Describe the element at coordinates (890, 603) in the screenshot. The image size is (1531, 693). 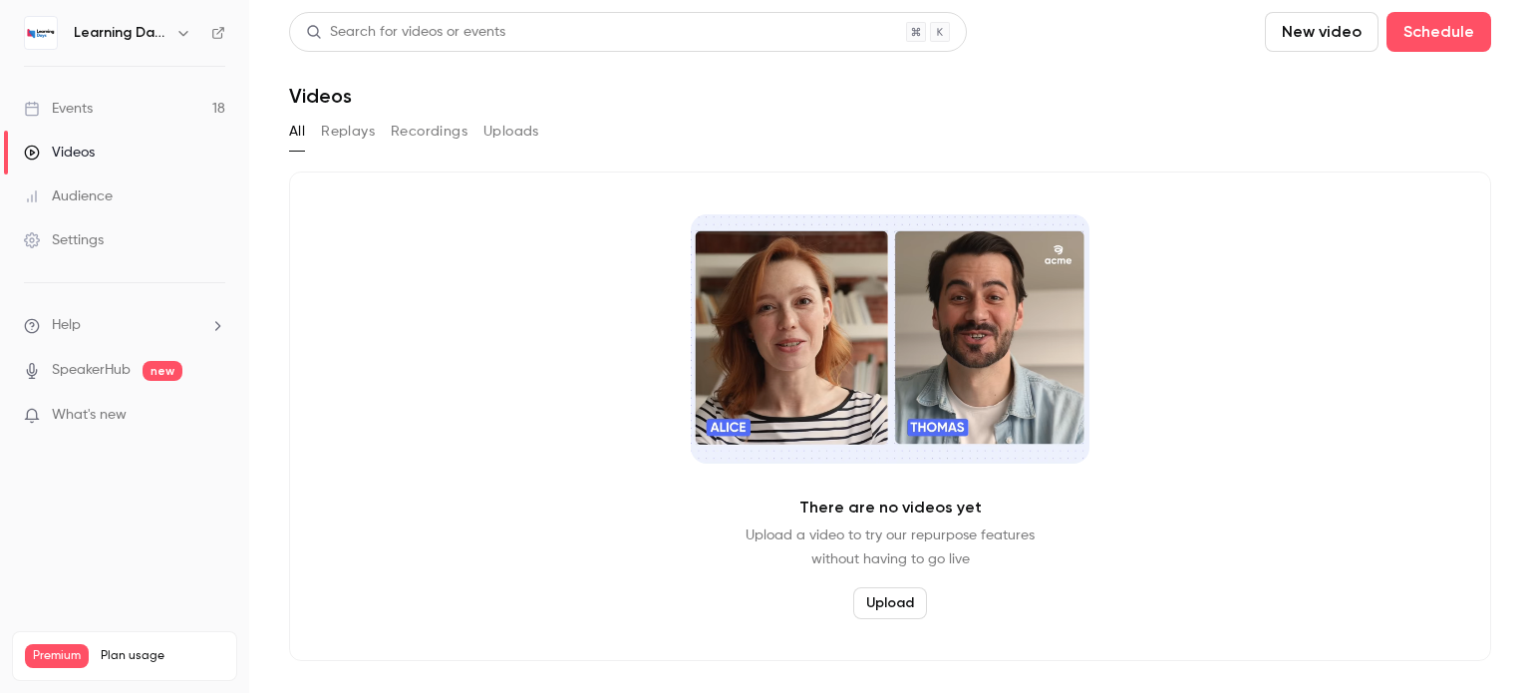
I see `button: Upload` at that location.